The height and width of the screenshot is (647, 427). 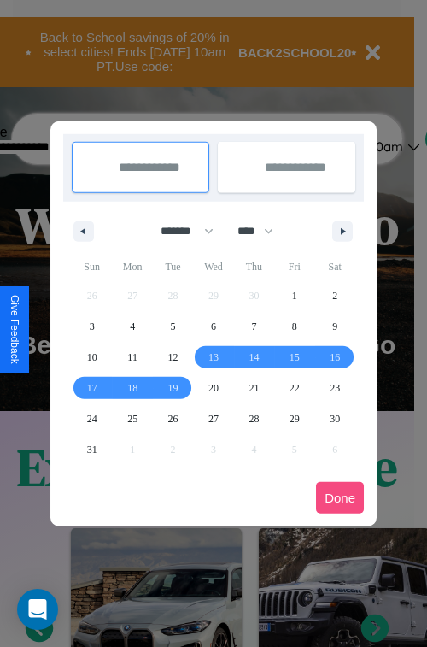 What do you see at coordinates (214, 419) in the screenshot?
I see `span: 27` at bounding box center [214, 419].